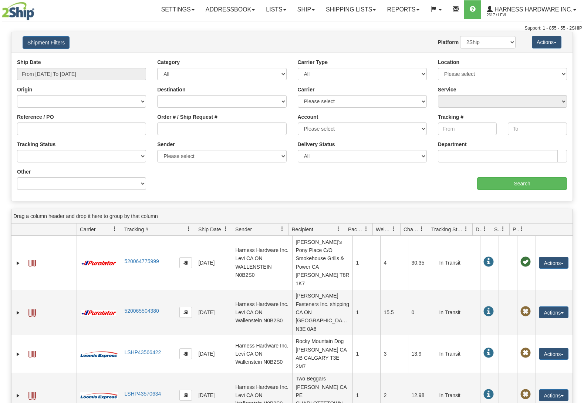 This screenshot has width=584, height=403. Describe the element at coordinates (178, 10) in the screenshot. I see `a: Settings` at that location.